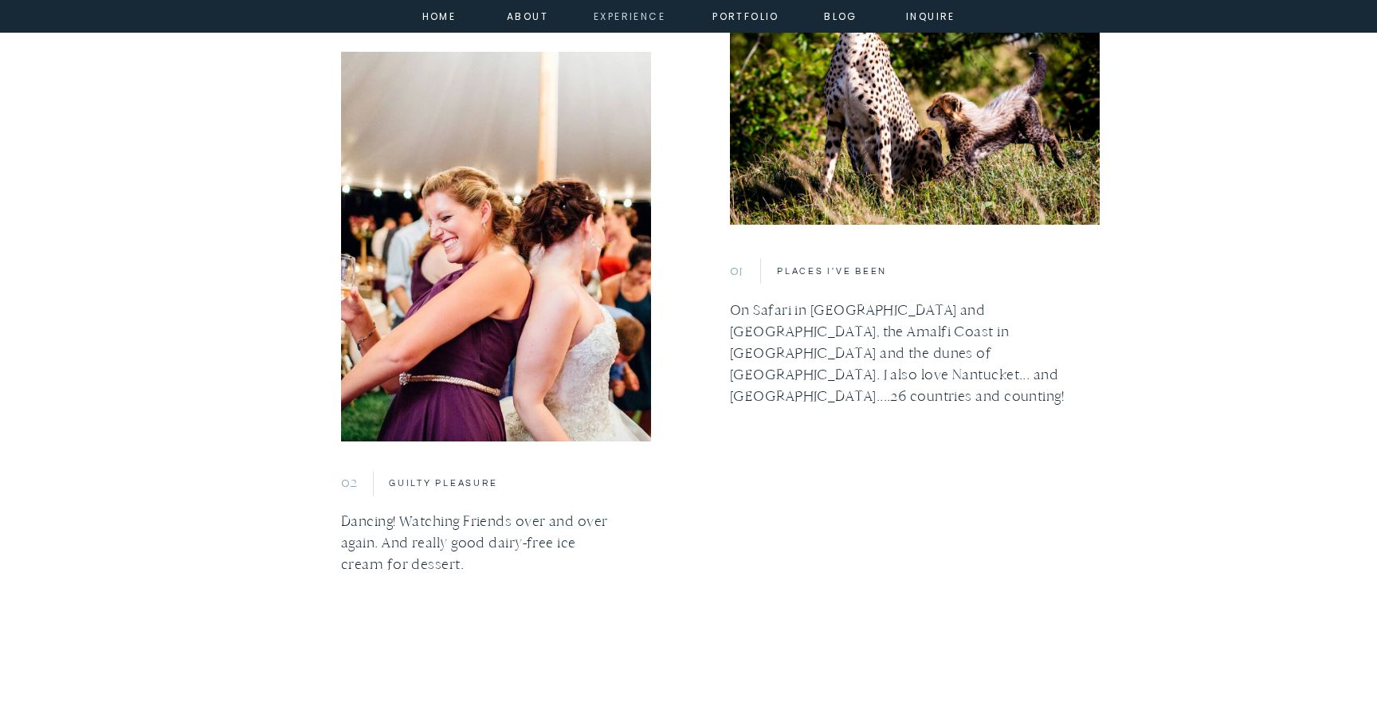 The width and height of the screenshot is (1377, 706). What do you see at coordinates (439, 15) in the screenshot?
I see `a: home` at bounding box center [439, 15].